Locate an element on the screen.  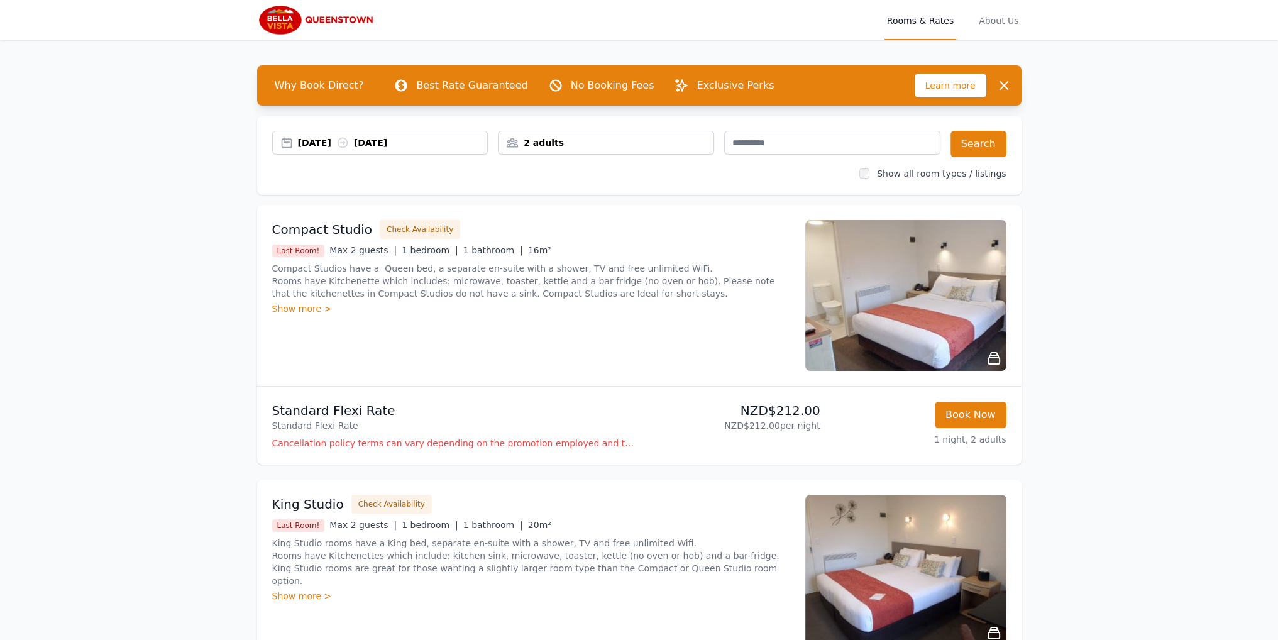
p: Compact Studios have a Queen bed, a separate en-suite with a shower, TV and free unlimited WiFi. ... is located at coordinates (531, 281).